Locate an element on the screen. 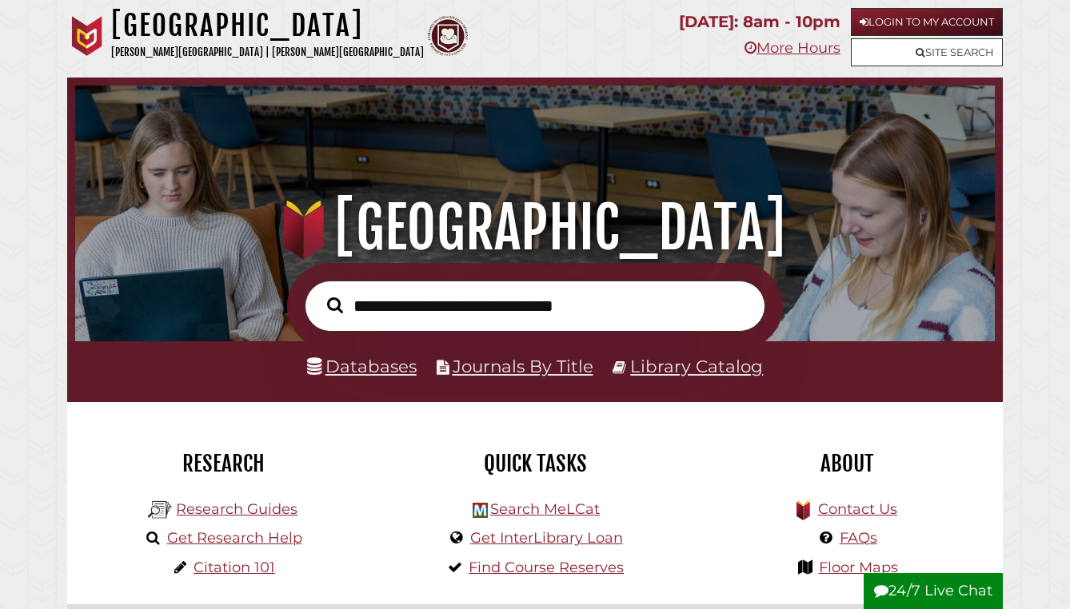 The width and height of the screenshot is (1070, 609). button: Search is located at coordinates (335, 305).